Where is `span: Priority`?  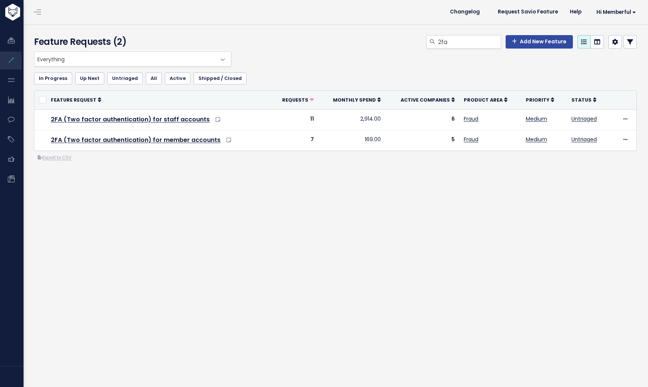
span: Priority is located at coordinates (537, 100).